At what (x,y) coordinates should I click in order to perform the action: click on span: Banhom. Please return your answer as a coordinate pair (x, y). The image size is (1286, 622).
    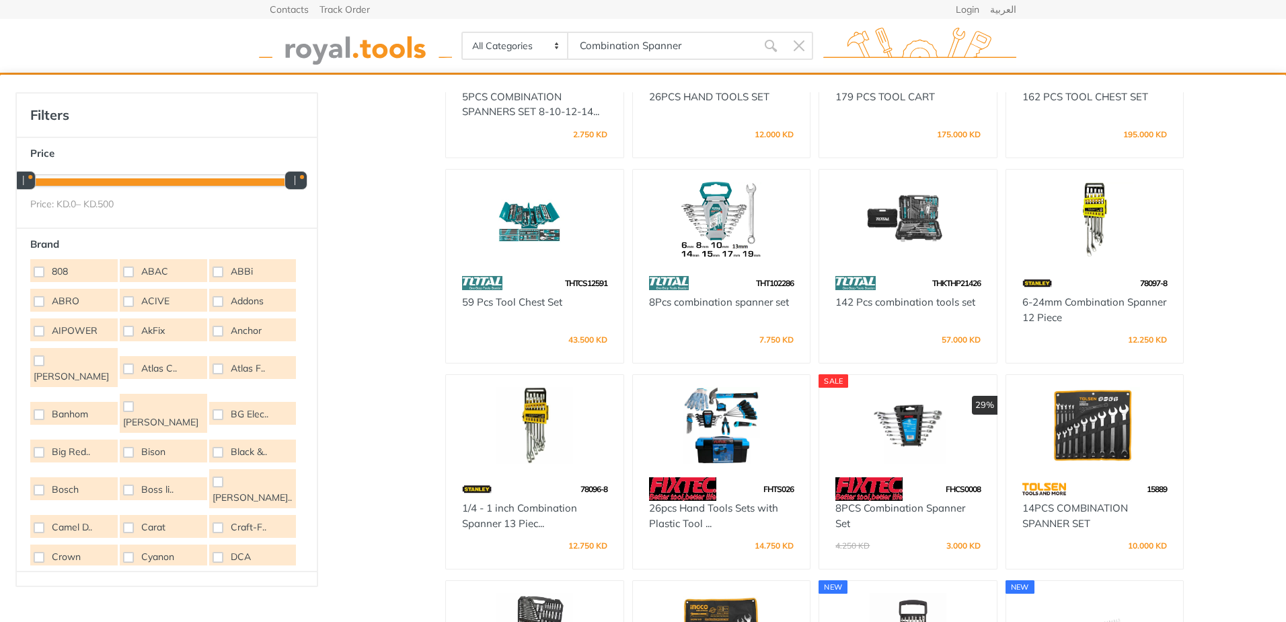
    Looking at the image, I should click on (70, 414).